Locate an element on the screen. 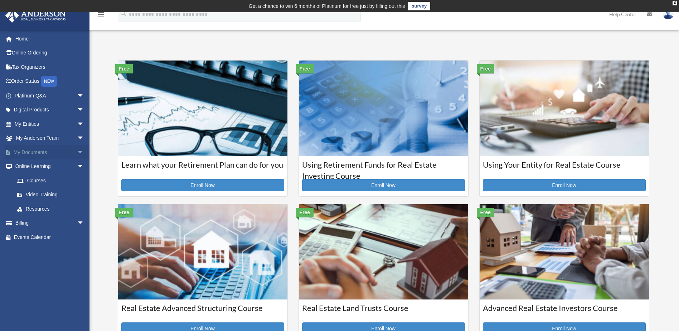 Image resolution: width=679 pixels, height=331 pixels. a: My Entitiesarrow_drop_down is located at coordinates (50, 124).